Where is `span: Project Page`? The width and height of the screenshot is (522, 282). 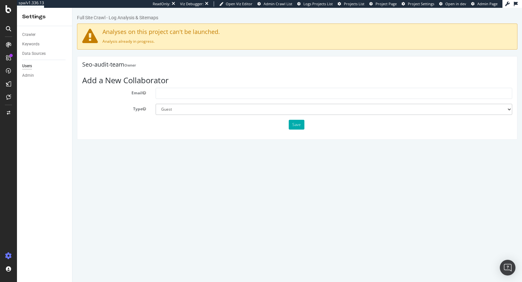 span: Project Page is located at coordinates (386, 4).